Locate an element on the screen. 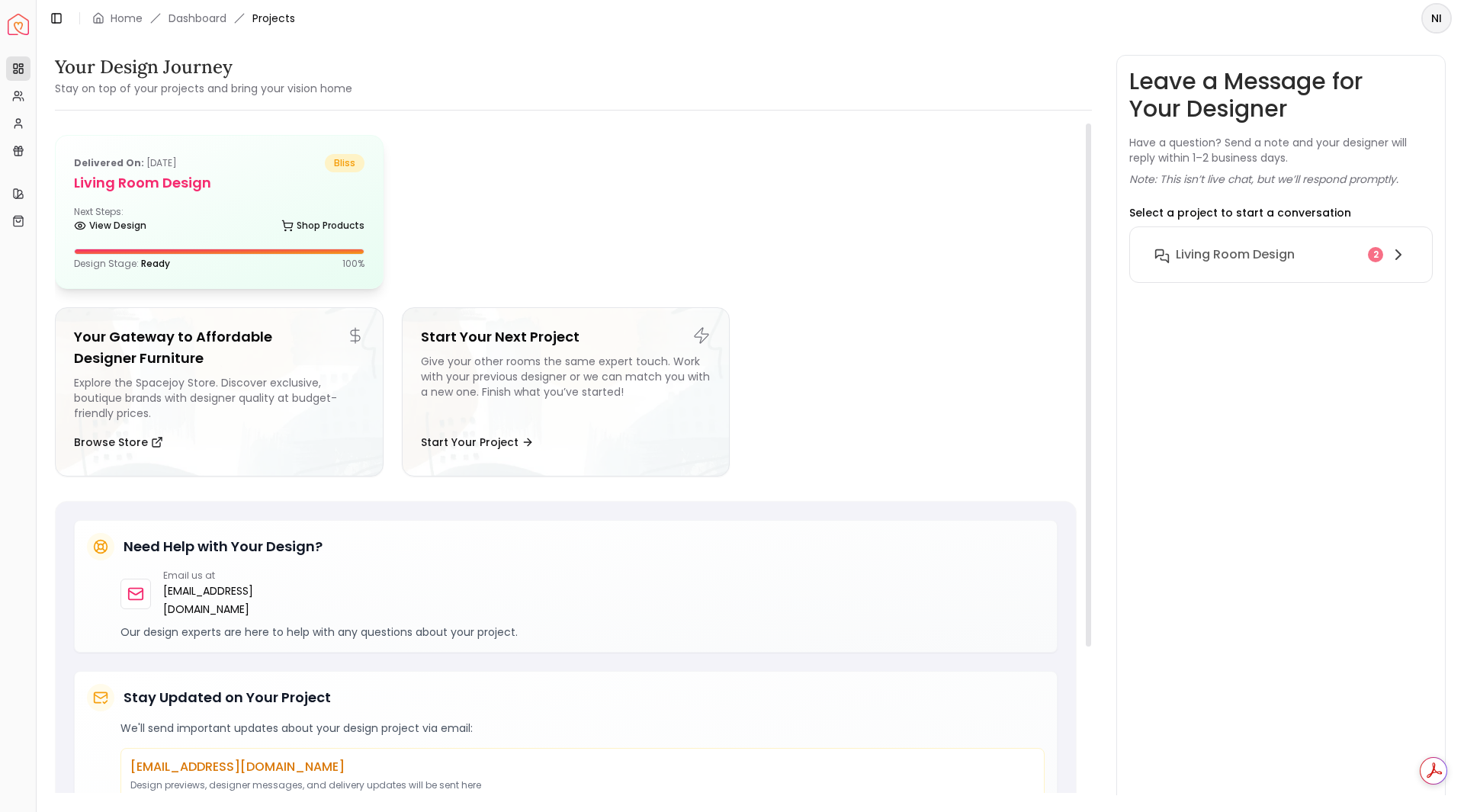 This screenshot has width=1464, height=812. div: Give your other rooms the same expert touch. Work with your previous designer or we can match you... is located at coordinates (566, 388).